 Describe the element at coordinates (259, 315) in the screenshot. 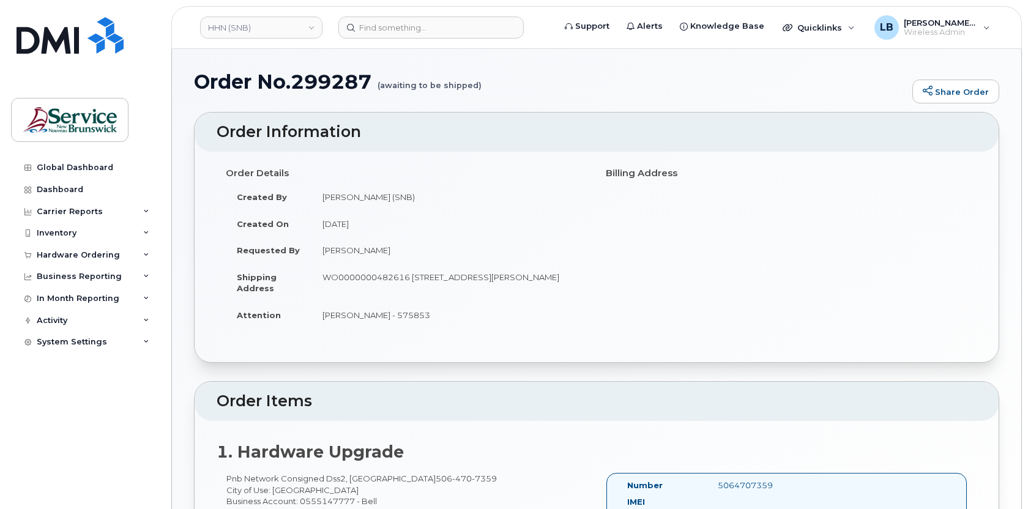

I see `strong: Attention` at that location.